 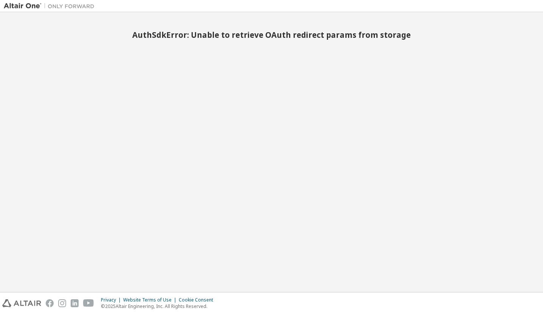 What do you see at coordinates (74, 303) in the screenshot?
I see `img: linkedin.svg` at bounding box center [74, 303].